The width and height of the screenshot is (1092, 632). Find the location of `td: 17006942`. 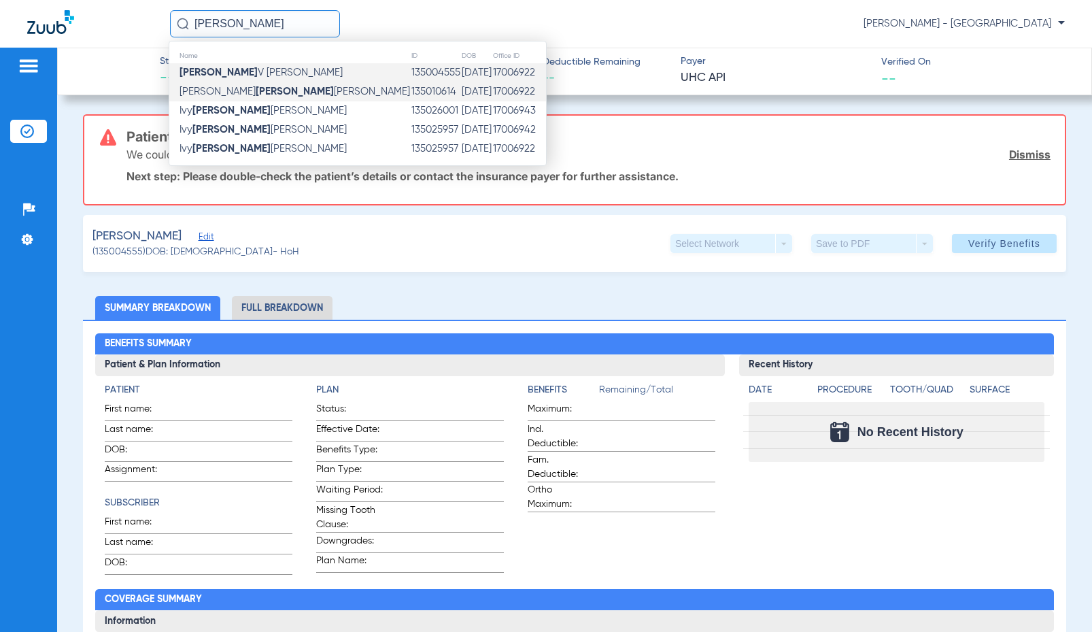

td: 17006942 is located at coordinates (519, 130).